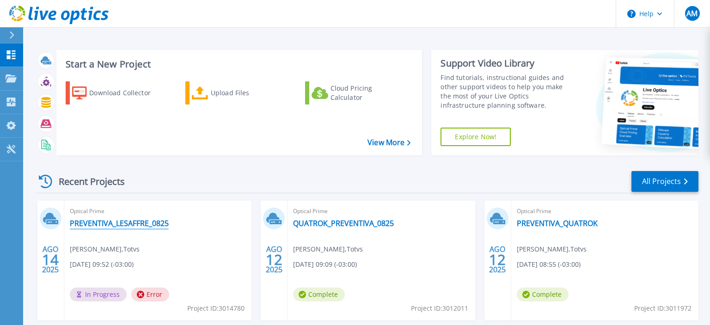  What do you see at coordinates (126, 93) in the screenshot?
I see `div: Download Collector` at bounding box center [126, 93].